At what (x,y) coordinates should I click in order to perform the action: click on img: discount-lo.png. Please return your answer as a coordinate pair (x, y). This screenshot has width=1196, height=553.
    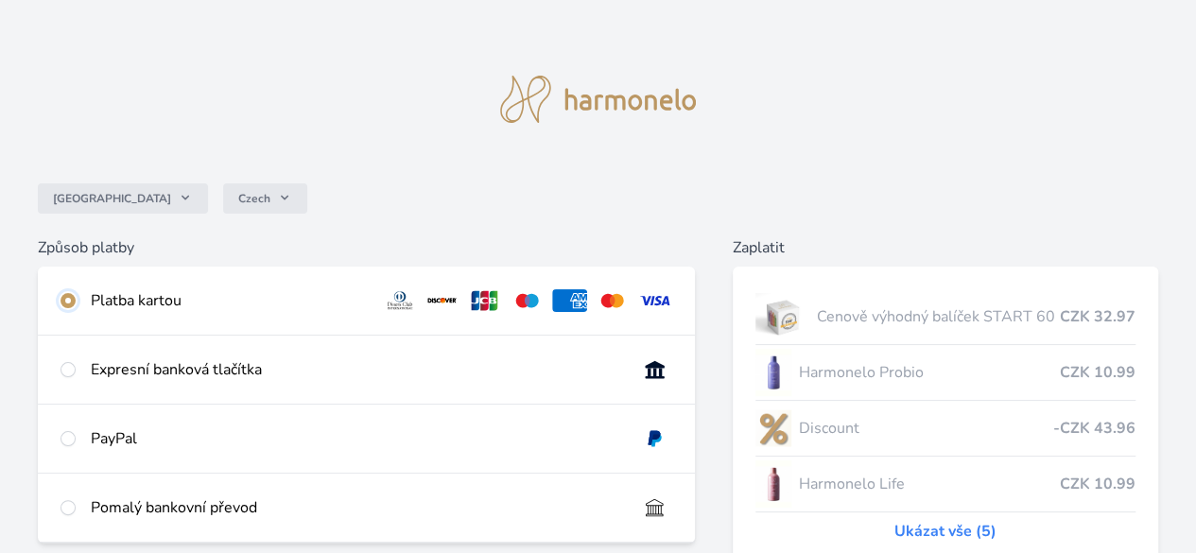
    Looking at the image, I should click on (773, 428).